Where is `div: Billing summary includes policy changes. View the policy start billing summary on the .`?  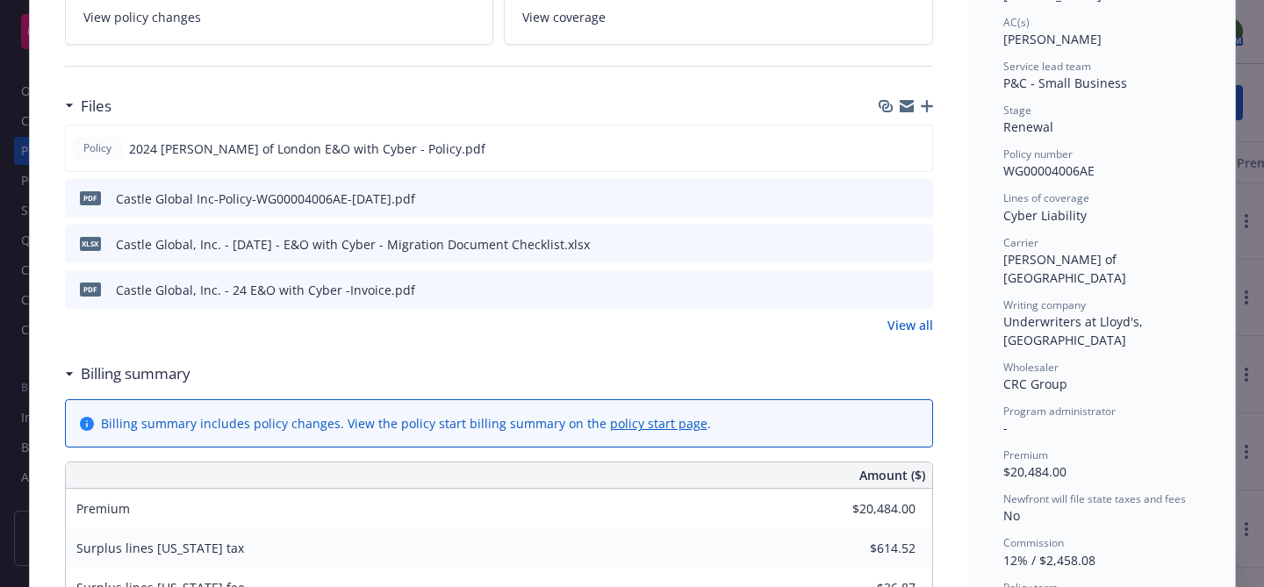 div: Billing summary includes policy changes. View the policy start billing summary on the . is located at coordinates (406, 423).